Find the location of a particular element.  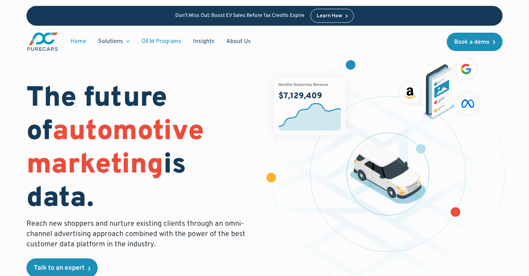

img: chart showing monthly dealership revenue of $7m is located at coordinates (310, 106).